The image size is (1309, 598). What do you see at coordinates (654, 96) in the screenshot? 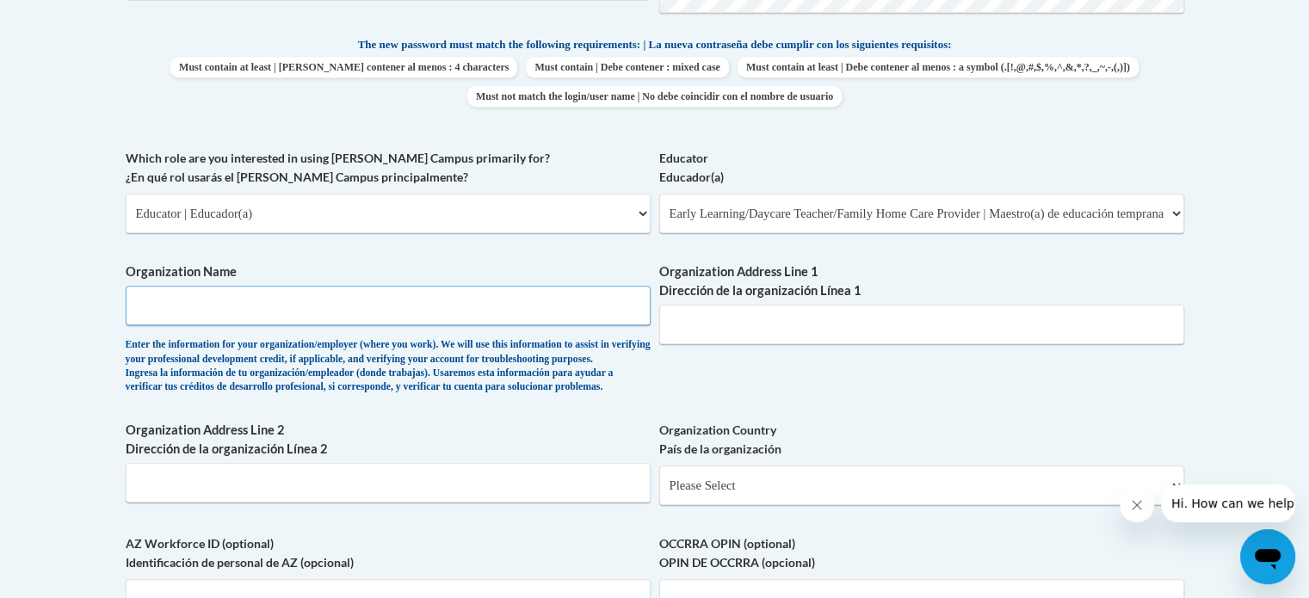
I see `span: Must not match the login/user name | No debe coincidir con el nombre de usuario` at bounding box center [654, 96].